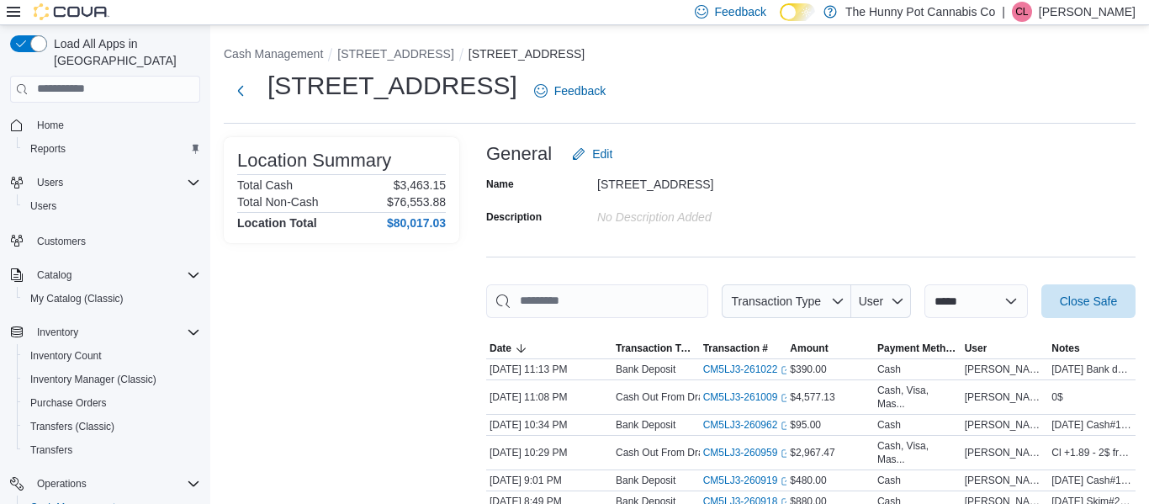  What do you see at coordinates (812, 397) in the screenshot?
I see `span: $4,577.13` at bounding box center [812, 397].